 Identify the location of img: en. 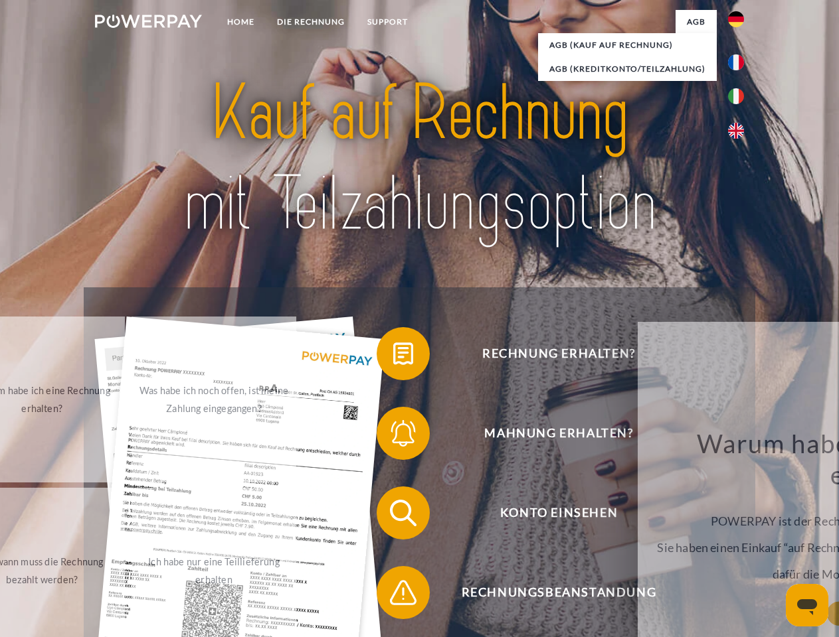
(736, 131).